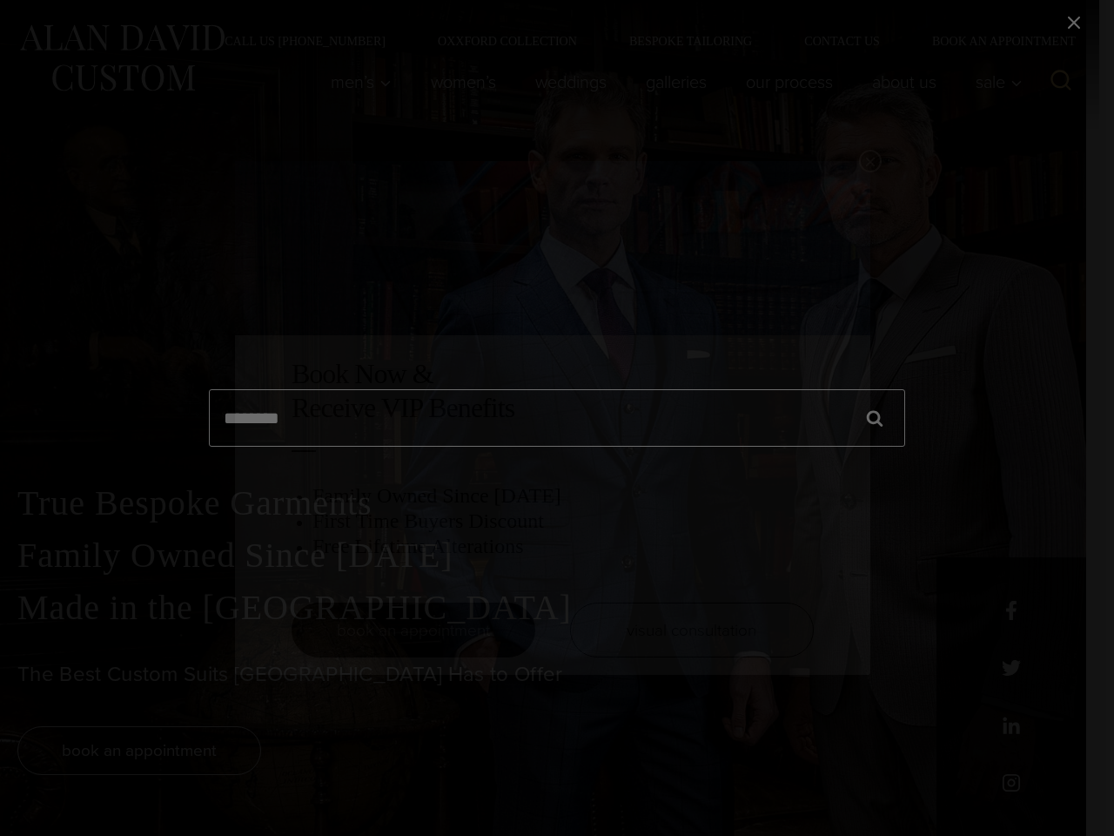 The image size is (1114, 836). What do you see at coordinates (870, 161) in the screenshot?
I see `button: Close` at bounding box center [870, 161].